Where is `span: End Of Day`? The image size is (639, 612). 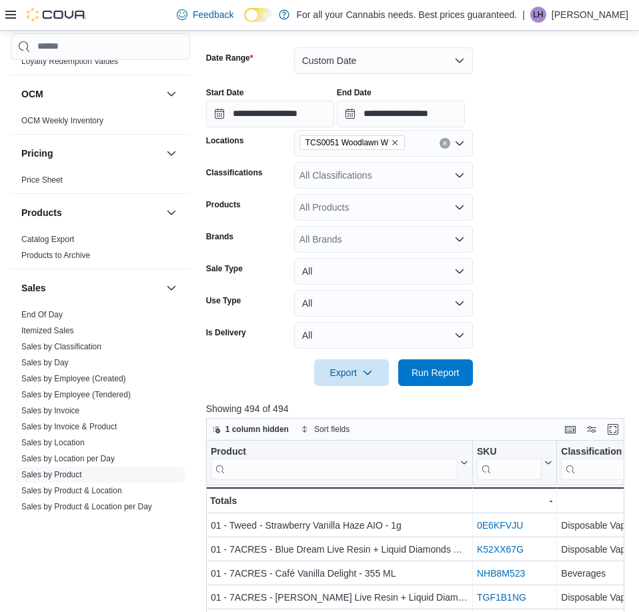 span: End Of Day is located at coordinates (42, 315).